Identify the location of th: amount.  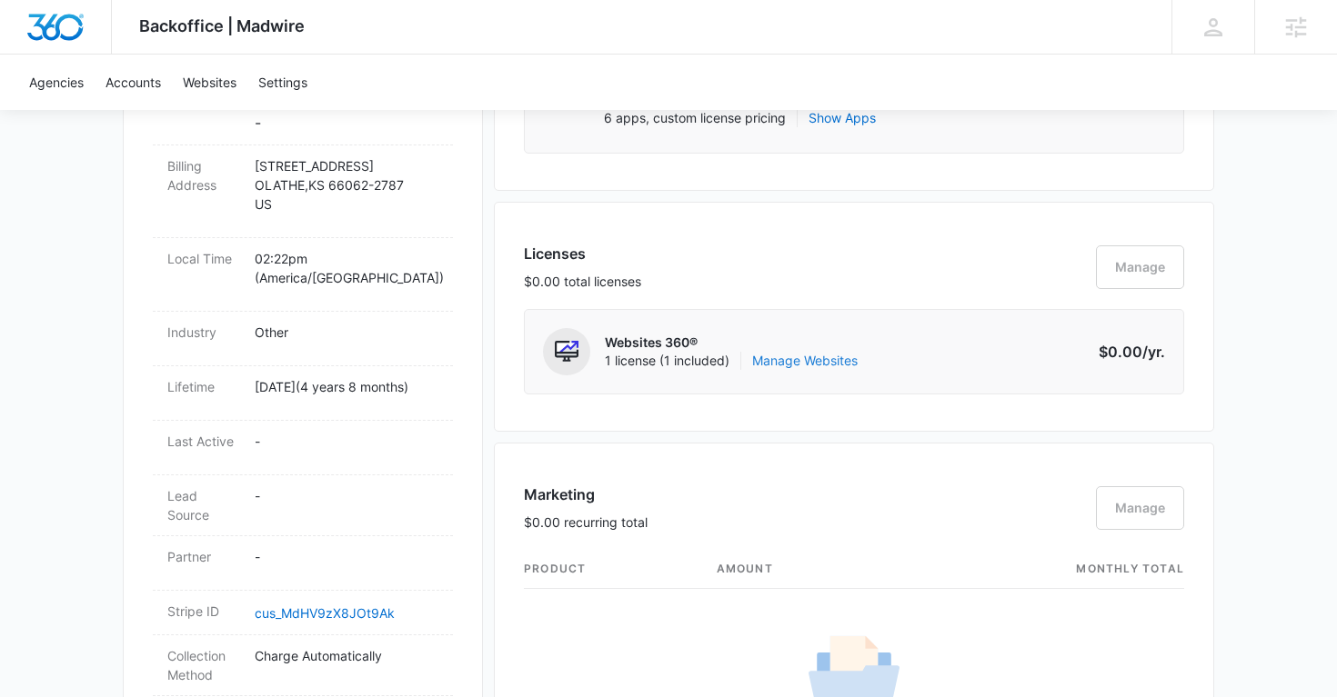
(801, 569).